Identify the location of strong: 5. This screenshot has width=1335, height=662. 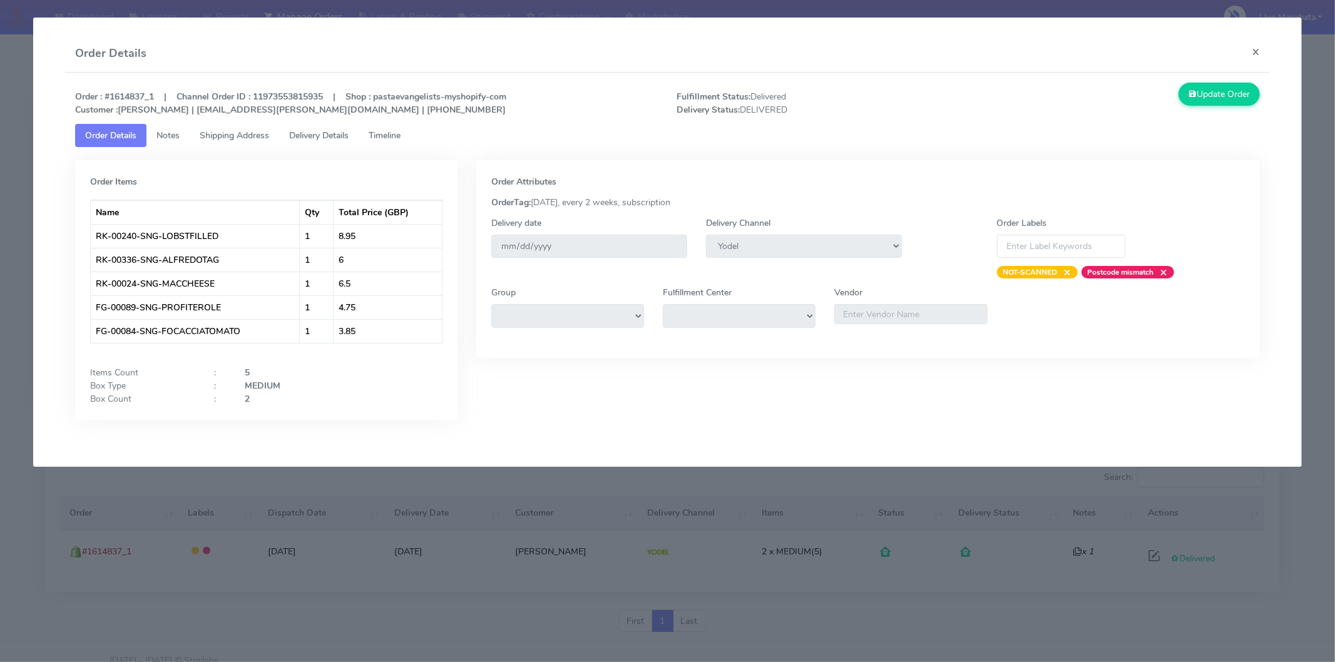
(247, 372).